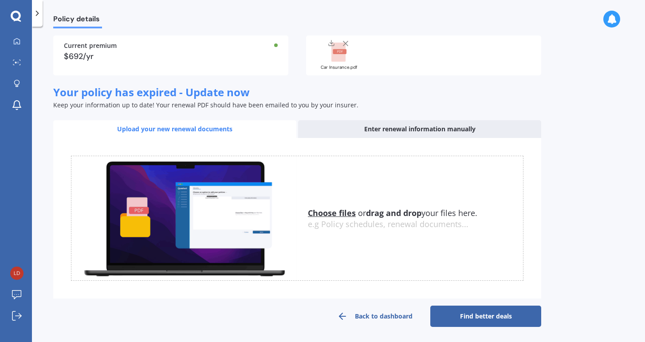  Describe the element at coordinates (171, 56) in the screenshot. I see `div: $692/yr` at that location.